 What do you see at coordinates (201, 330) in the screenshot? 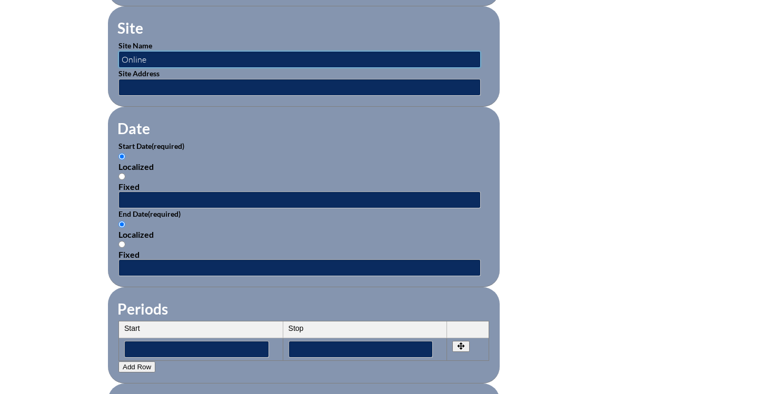
I see `th: Start` at bounding box center [201, 330].